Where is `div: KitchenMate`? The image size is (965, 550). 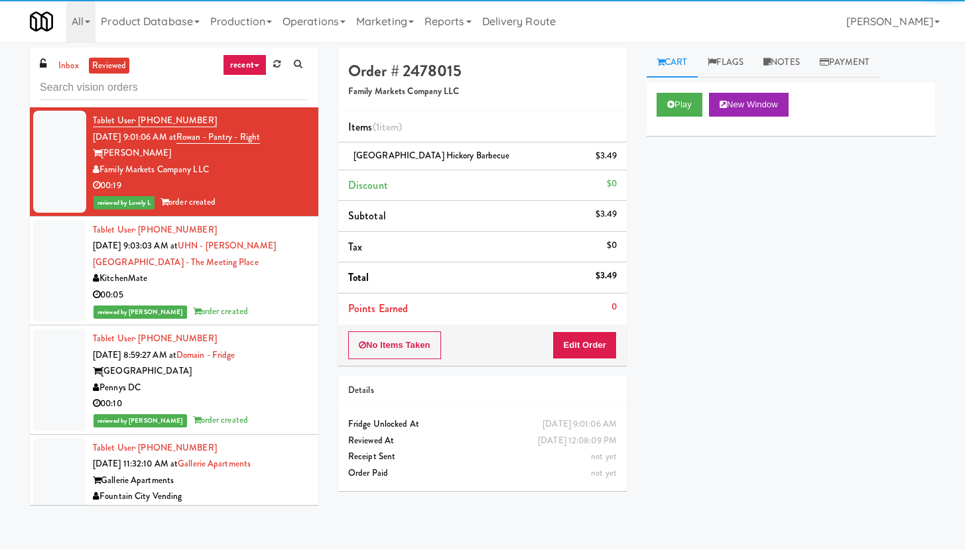 div: KitchenMate is located at coordinates (200, 278).